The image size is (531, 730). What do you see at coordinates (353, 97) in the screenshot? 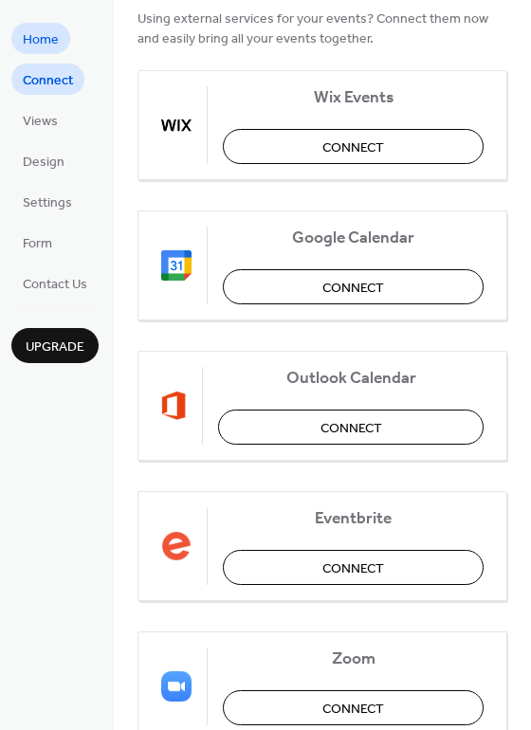
I see `span: Wix Events` at bounding box center [353, 97].